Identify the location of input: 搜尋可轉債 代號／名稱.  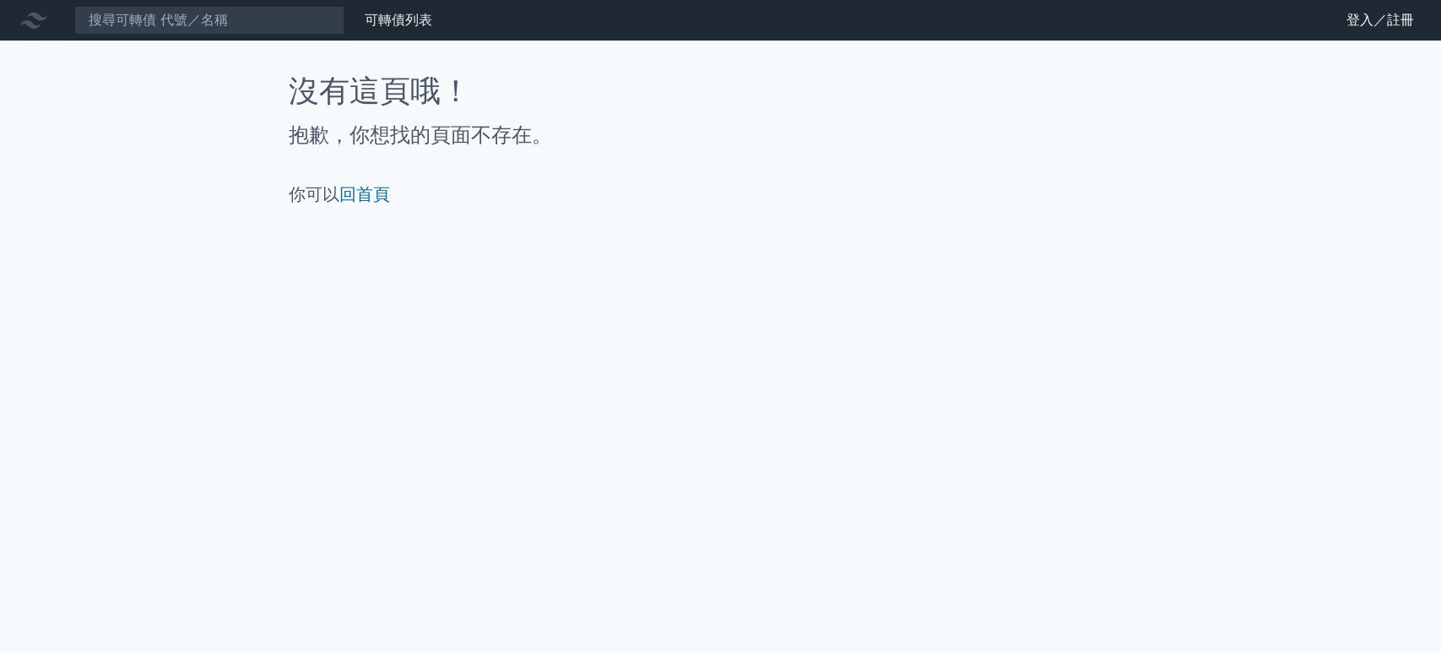
(209, 20).